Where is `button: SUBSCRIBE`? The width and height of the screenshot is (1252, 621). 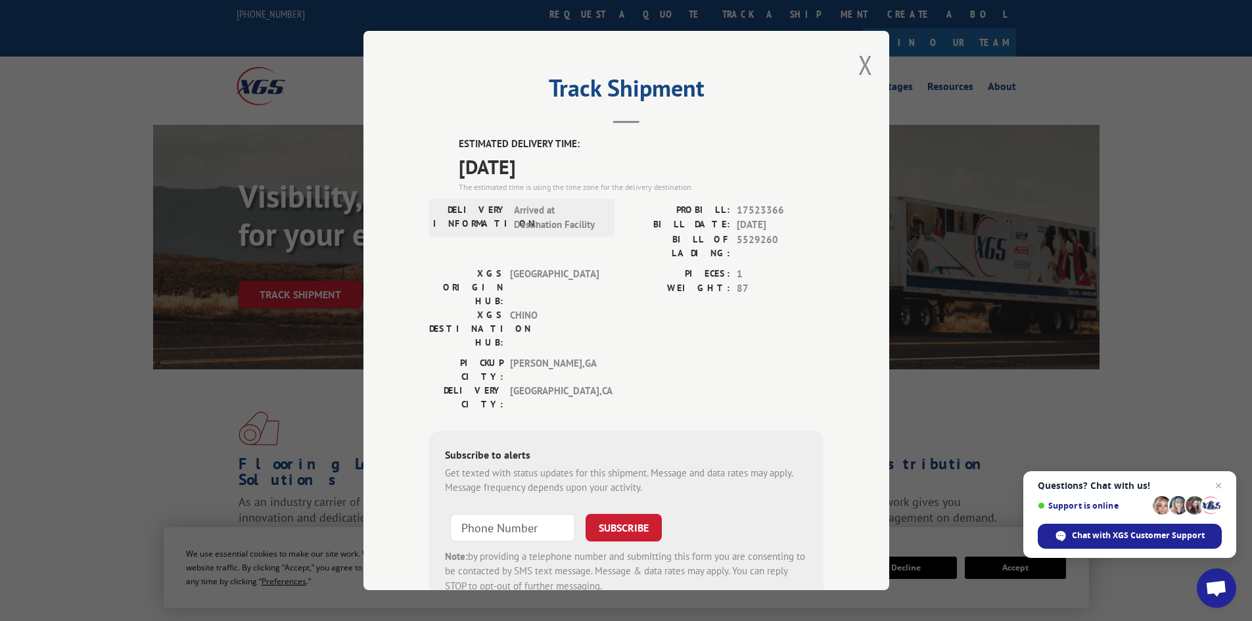
button: SUBSCRIBE is located at coordinates (624, 528).